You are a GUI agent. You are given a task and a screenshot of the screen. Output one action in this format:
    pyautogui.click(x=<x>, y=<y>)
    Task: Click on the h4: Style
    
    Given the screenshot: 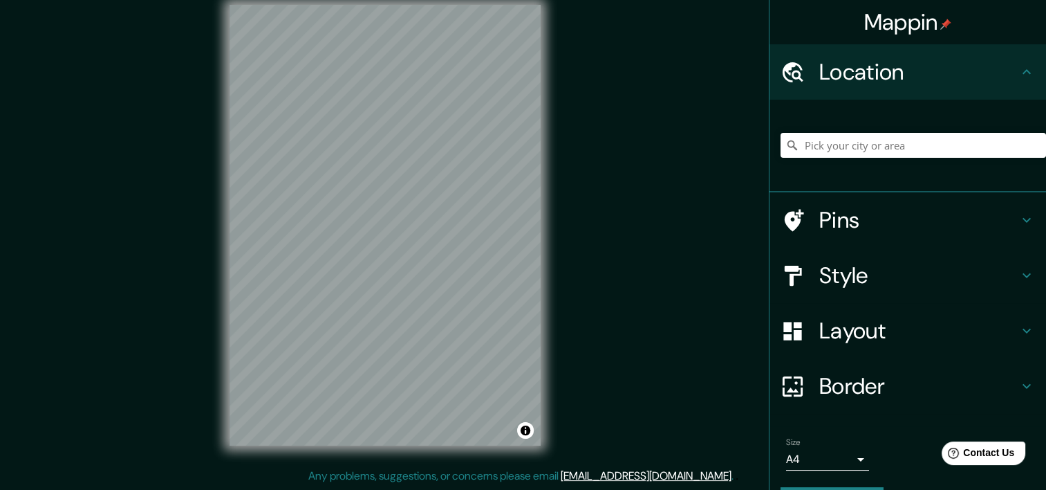 What is the action you would take?
    pyautogui.click(x=919, y=275)
    